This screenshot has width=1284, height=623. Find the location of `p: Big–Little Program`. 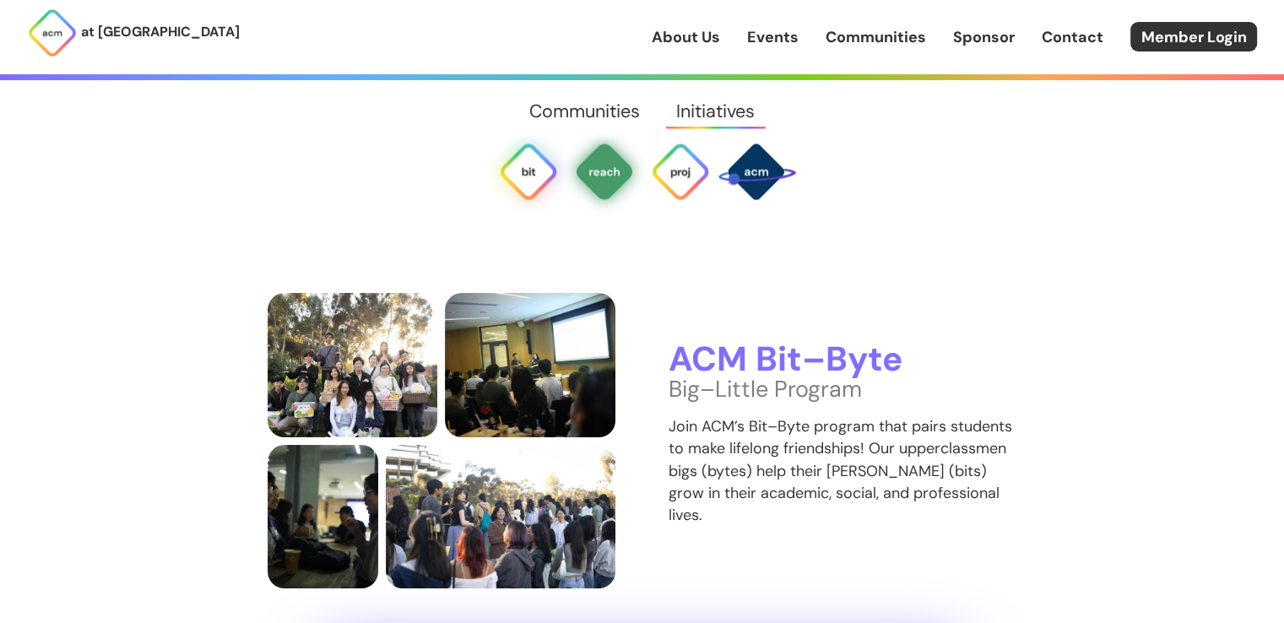

p: Big–Little Program is located at coordinates (842, 389).